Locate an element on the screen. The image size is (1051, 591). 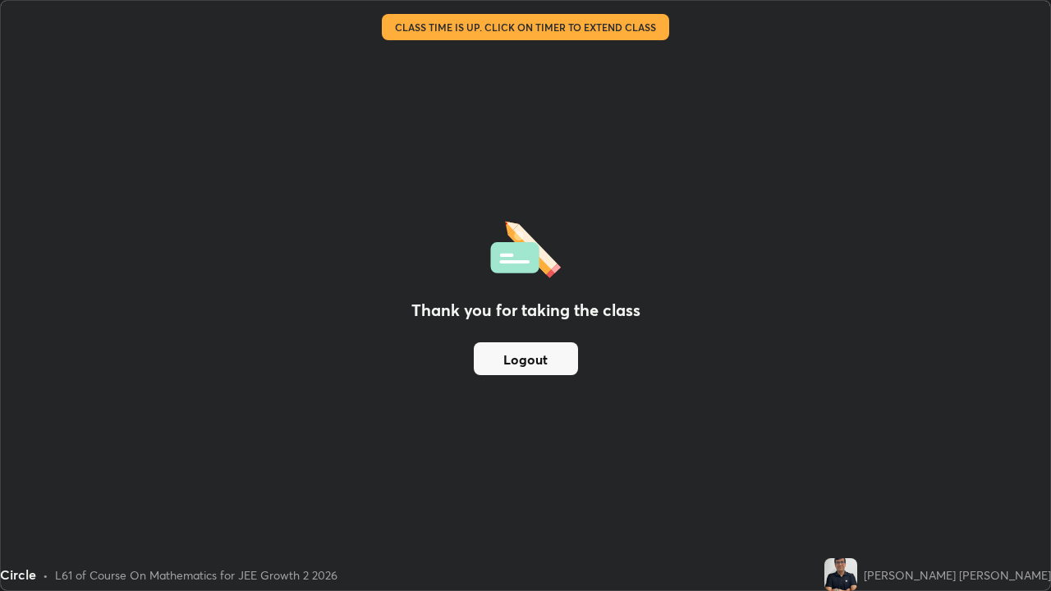
h2: Thank you for taking the class is located at coordinates (526, 310).